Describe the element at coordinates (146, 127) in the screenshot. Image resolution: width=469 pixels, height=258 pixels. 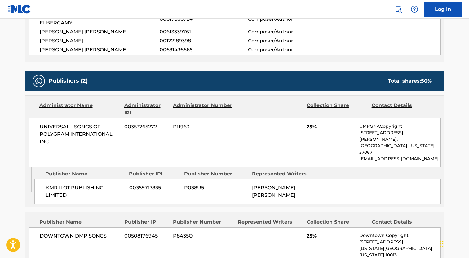
I see `span: 00353265272` at that location.